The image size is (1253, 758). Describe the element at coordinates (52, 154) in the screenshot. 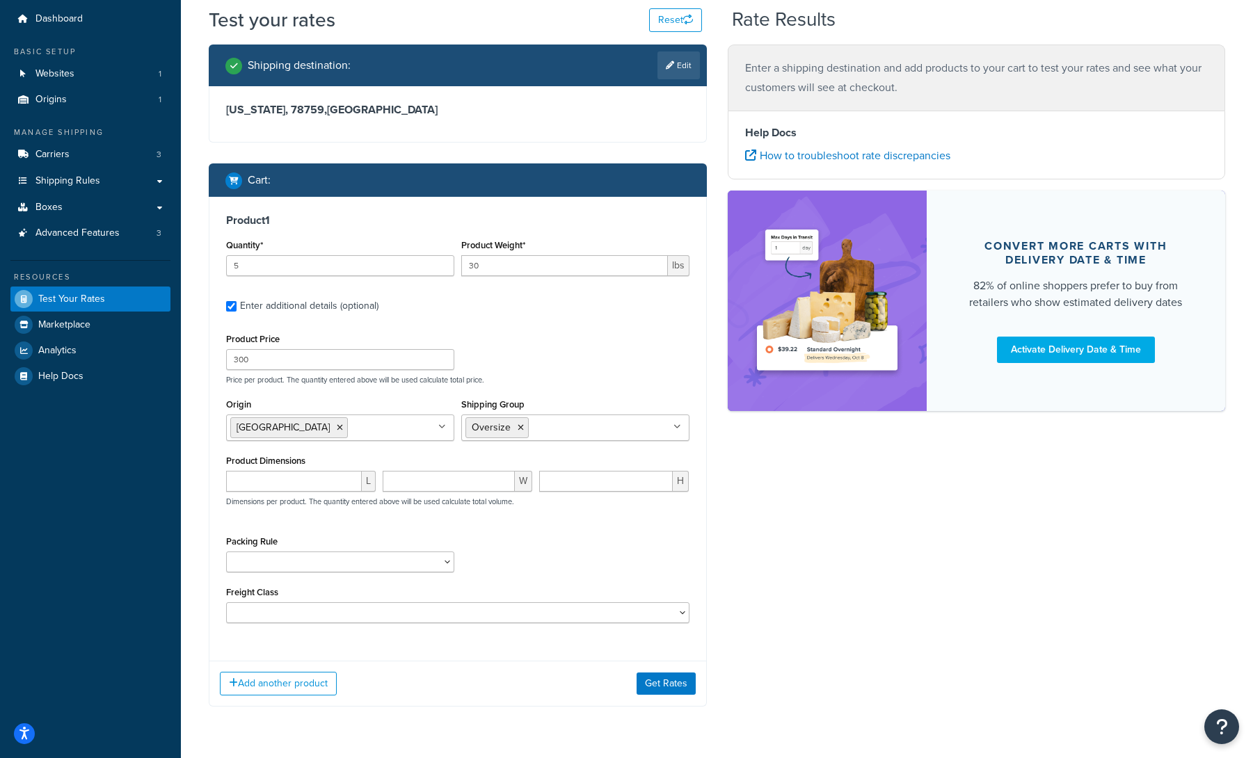

I see `span: Carriers` at that location.